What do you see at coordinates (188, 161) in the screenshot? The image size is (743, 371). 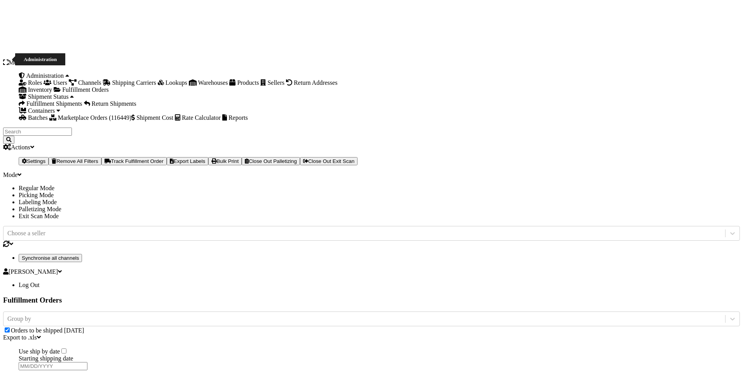 I see `button: Export Labels` at bounding box center [188, 161].